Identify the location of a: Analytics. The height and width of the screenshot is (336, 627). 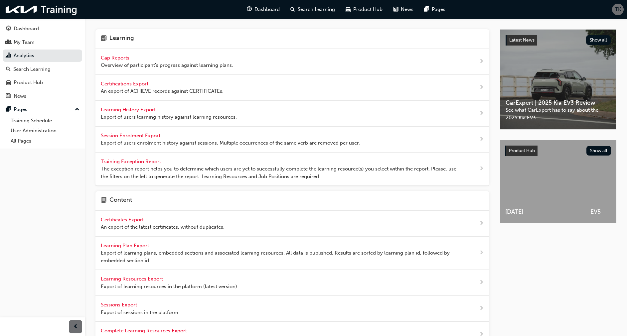
(42, 56).